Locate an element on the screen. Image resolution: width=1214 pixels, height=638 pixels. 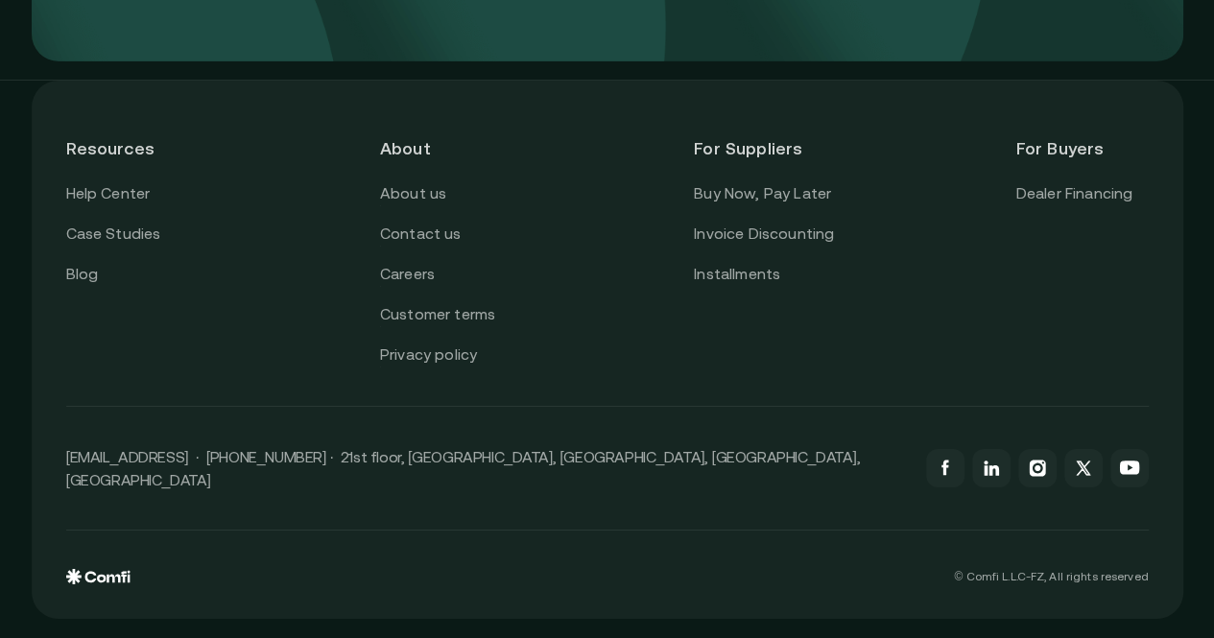
header: For Suppliers is located at coordinates (764, 148).